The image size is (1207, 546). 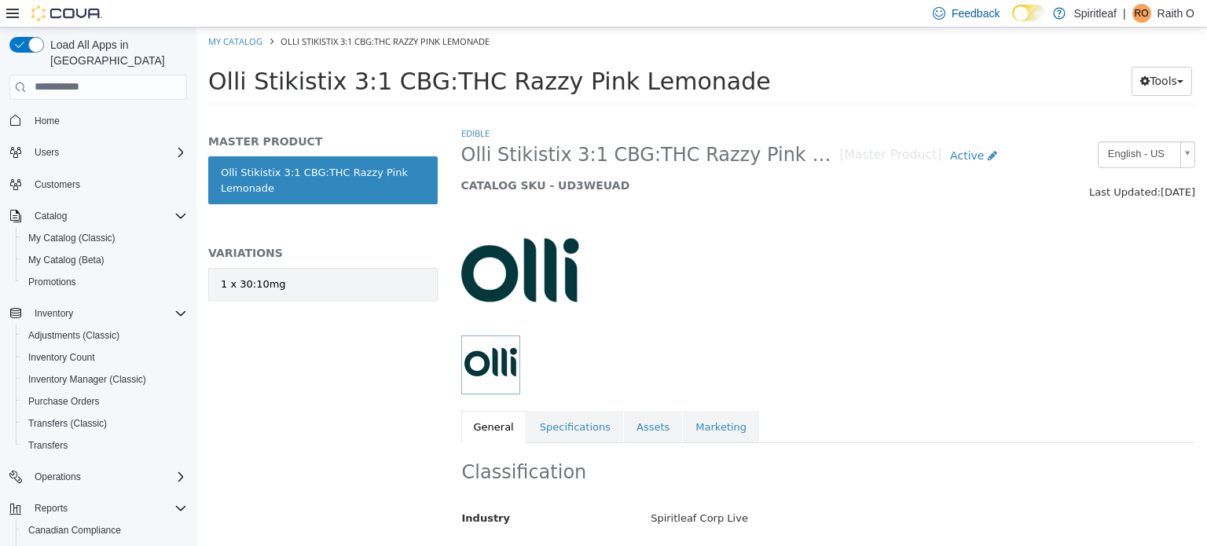 What do you see at coordinates (104, 423) in the screenshot?
I see `button: Transfers (Classic)` at bounding box center [104, 423].